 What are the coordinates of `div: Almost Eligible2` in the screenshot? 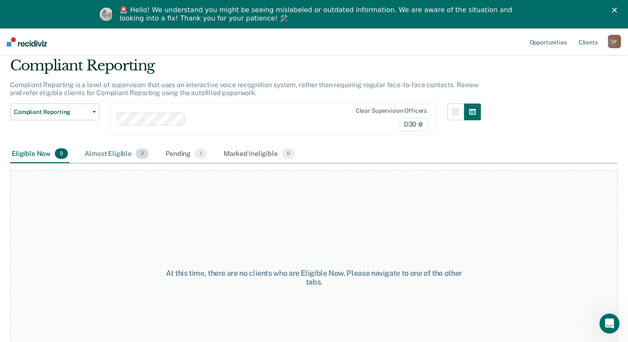 It's located at (117, 154).